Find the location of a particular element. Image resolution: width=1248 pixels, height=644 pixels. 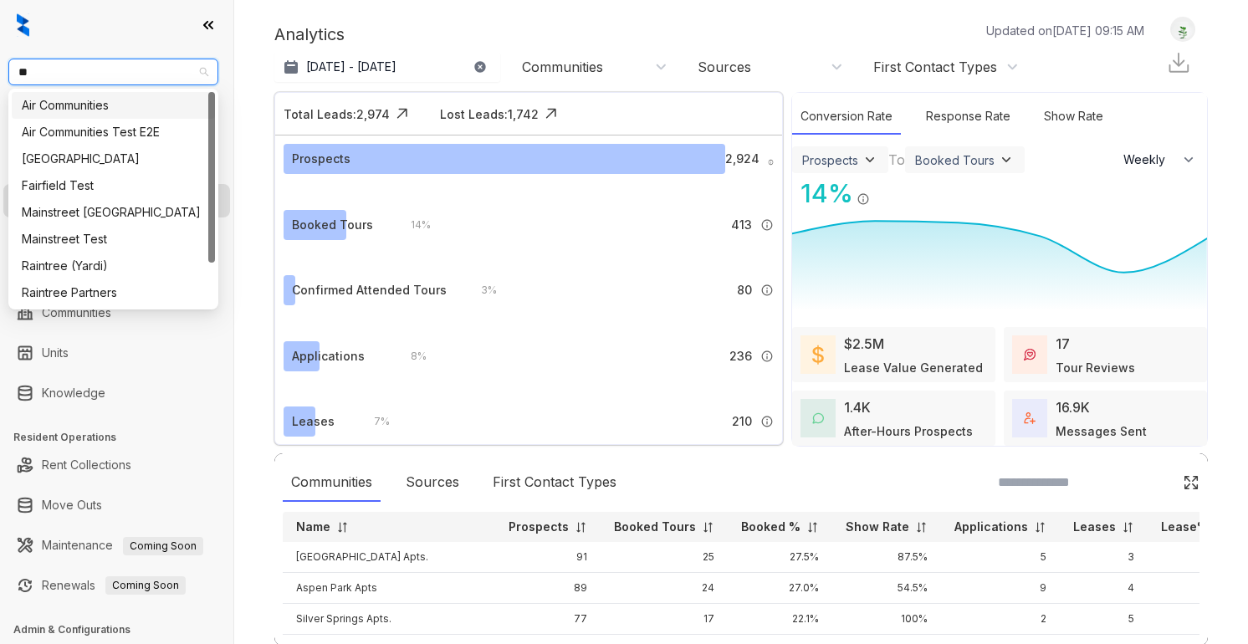

div: Response Rate is located at coordinates (967, 116).